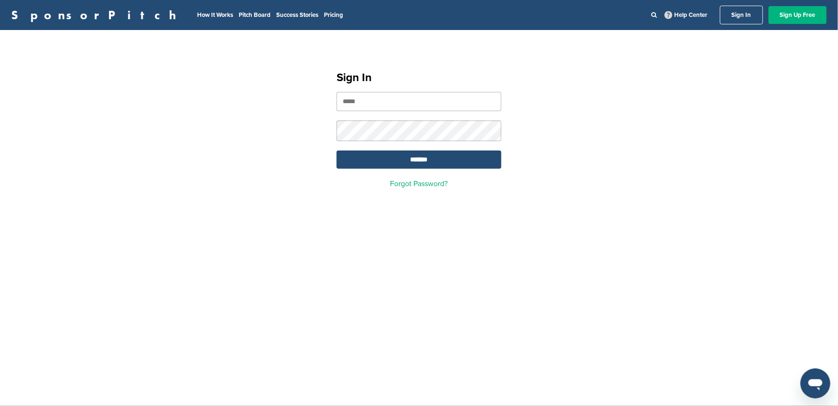  What do you see at coordinates (255, 15) in the screenshot?
I see `a: Pitch Board` at bounding box center [255, 15].